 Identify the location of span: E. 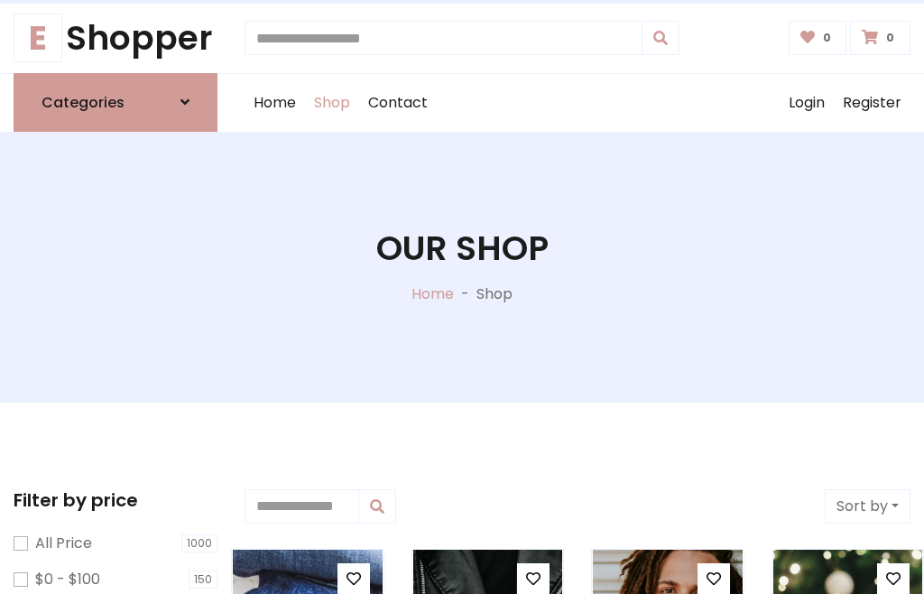
(38, 38).